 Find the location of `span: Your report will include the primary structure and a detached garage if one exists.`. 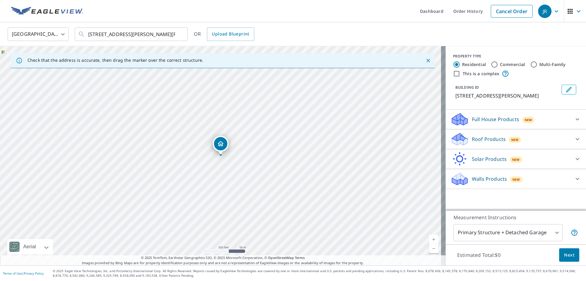

span: Your report will include the primary structure and a detached garage if one exists. is located at coordinates (574, 232).